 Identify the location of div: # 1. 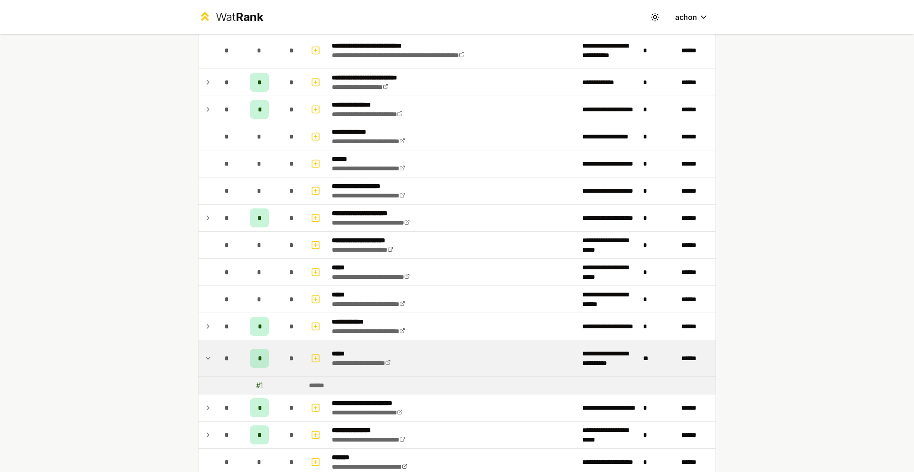
(259, 386).